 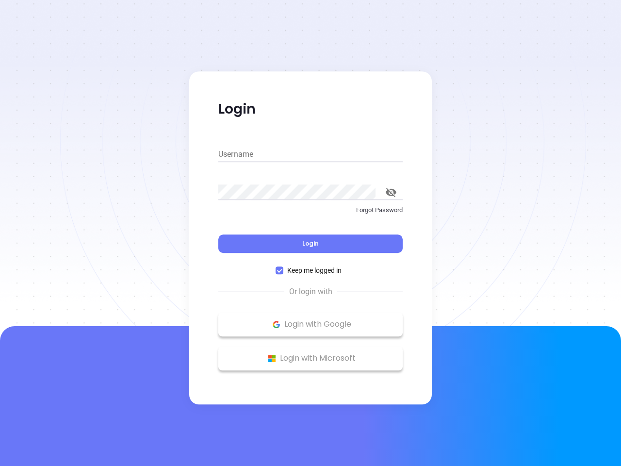 I want to click on button: Login, so click(x=311, y=244).